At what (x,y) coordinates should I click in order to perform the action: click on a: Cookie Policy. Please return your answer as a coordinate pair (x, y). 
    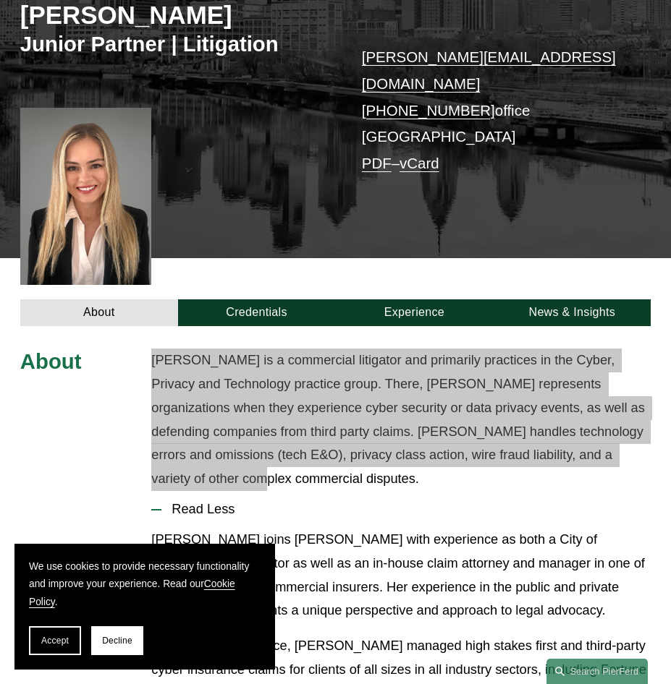
    Looking at the image, I should click on (132, 593).